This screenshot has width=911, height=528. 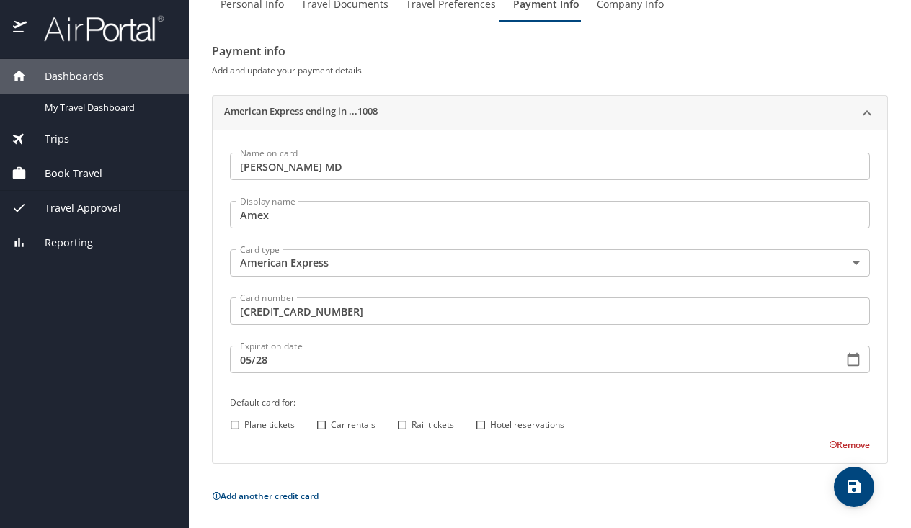 What do you see at coordinates (433, 425) in the screenshot?
I see `span: Rail tickets` at bounding box center [433, 425].